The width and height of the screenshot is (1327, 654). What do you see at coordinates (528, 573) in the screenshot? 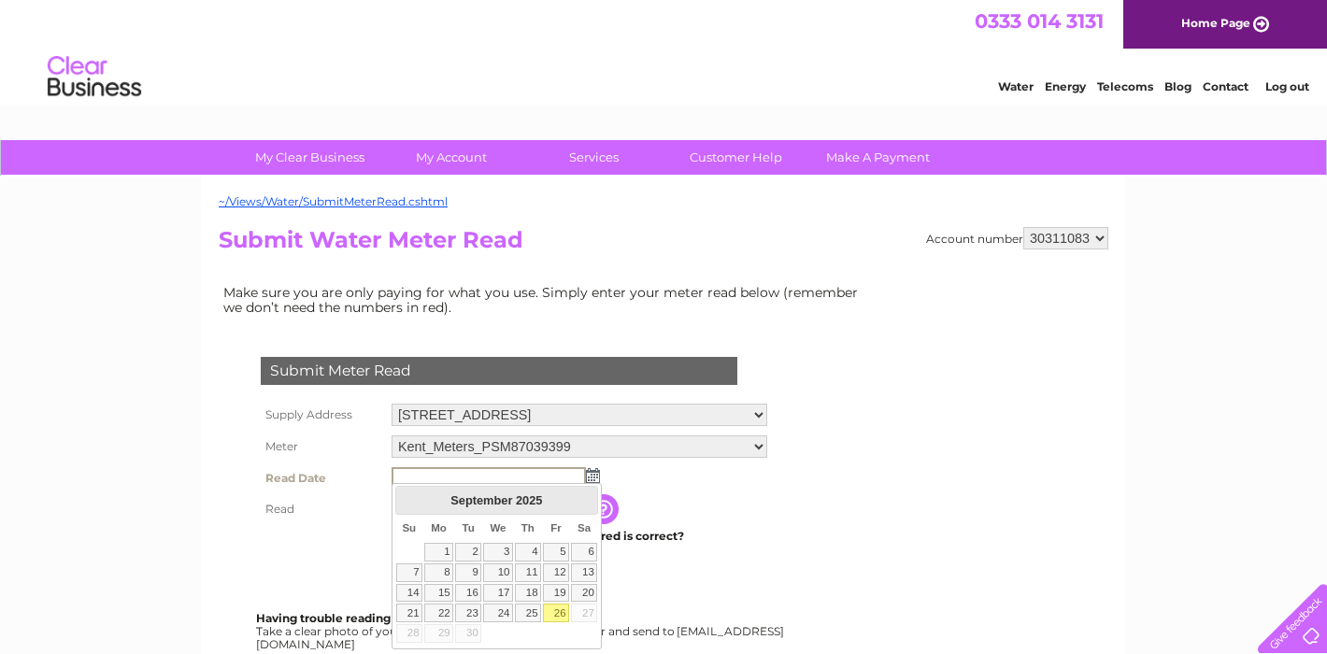
I see `a: 11` at bounding box center [528, 573].